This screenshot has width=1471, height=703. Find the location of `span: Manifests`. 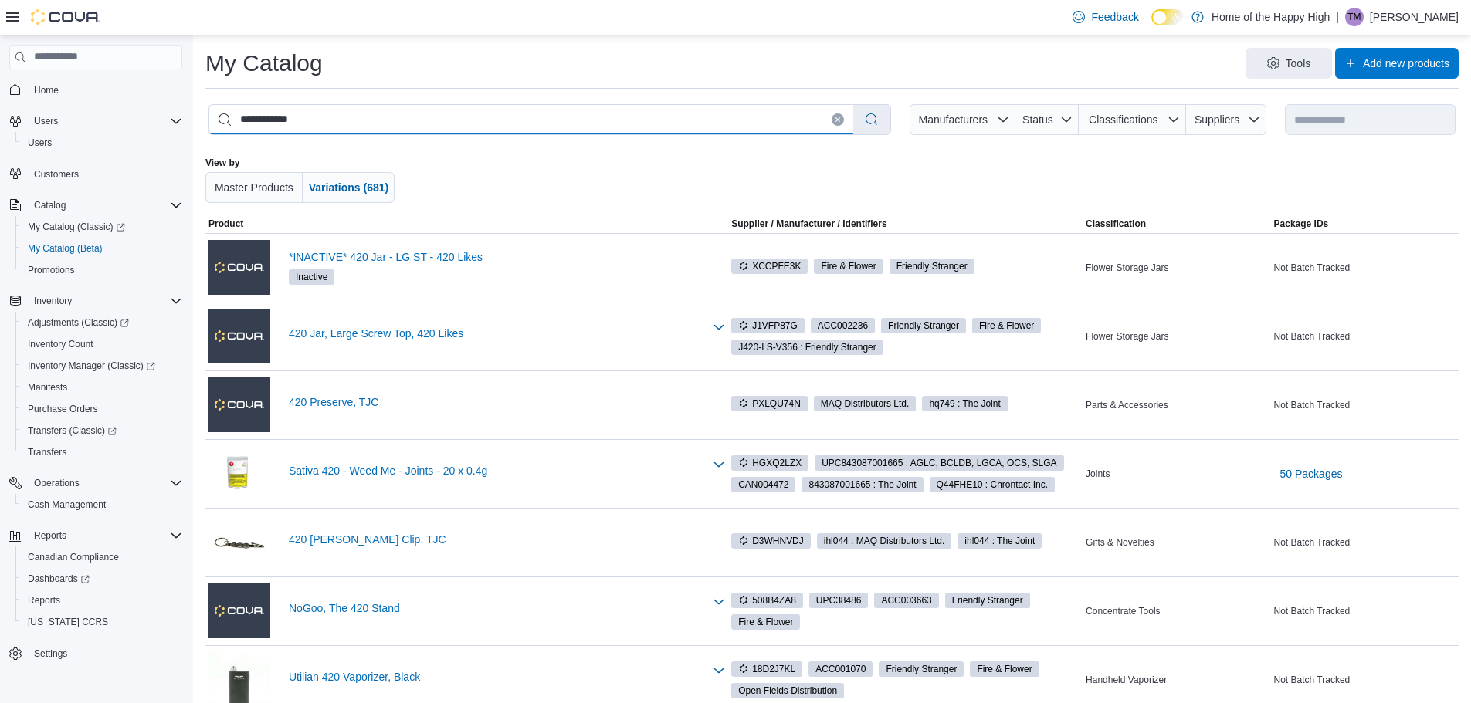

span: Manifests is located at coordinates (102, 388).